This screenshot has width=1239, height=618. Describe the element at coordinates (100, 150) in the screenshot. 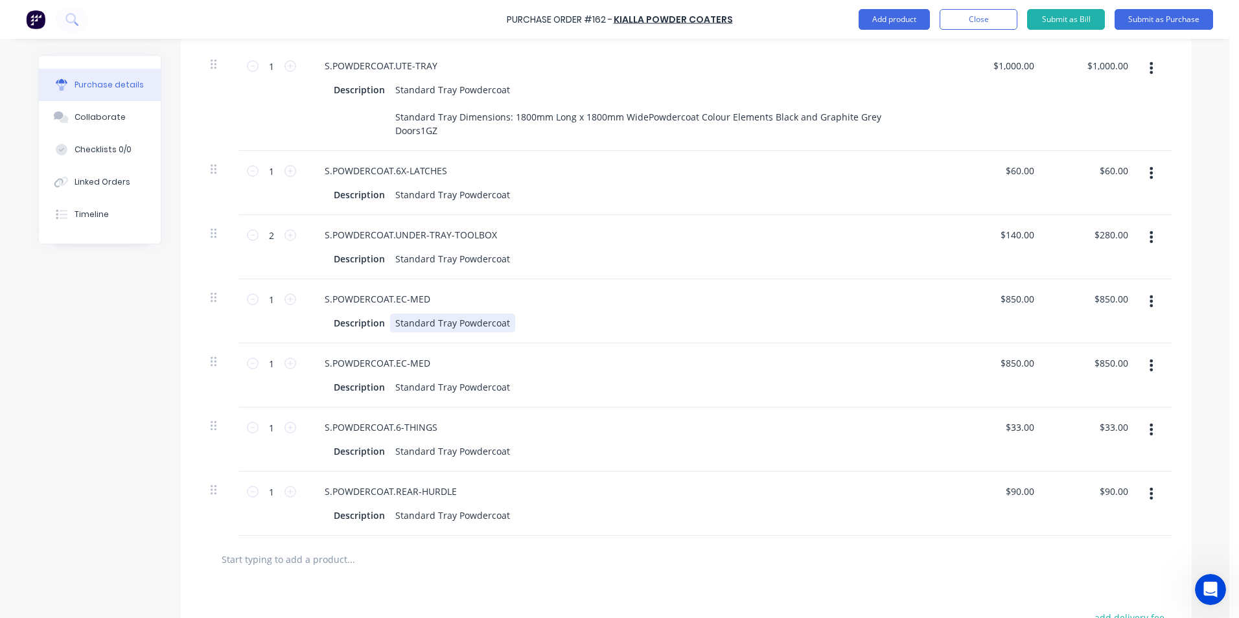

I see `button: Checklists 0/0` at that location.